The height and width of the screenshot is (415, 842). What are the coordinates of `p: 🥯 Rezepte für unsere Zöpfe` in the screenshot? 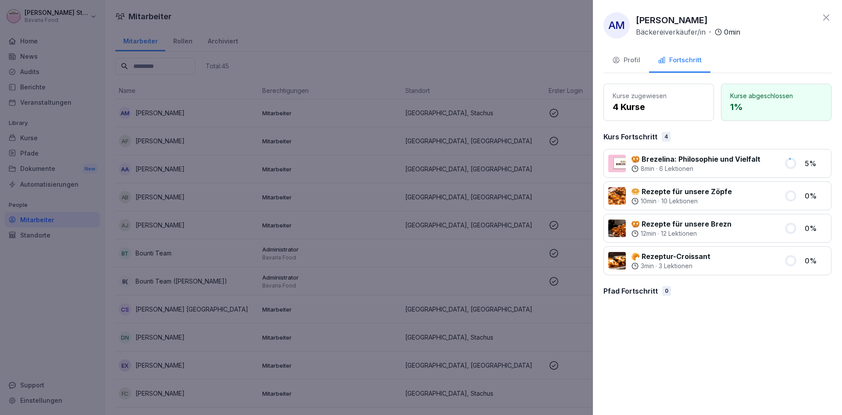 It's located at (682, 192).